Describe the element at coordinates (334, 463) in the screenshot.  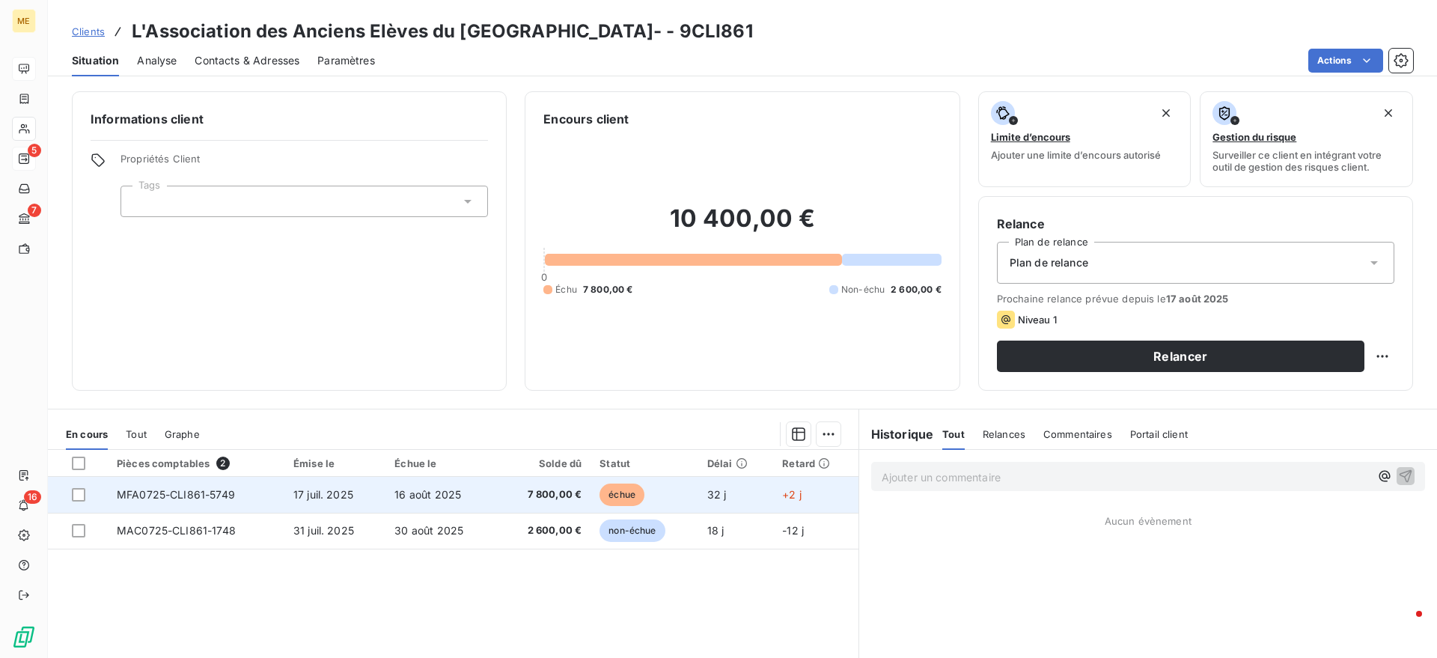
I see `div: Émise le` at that location.